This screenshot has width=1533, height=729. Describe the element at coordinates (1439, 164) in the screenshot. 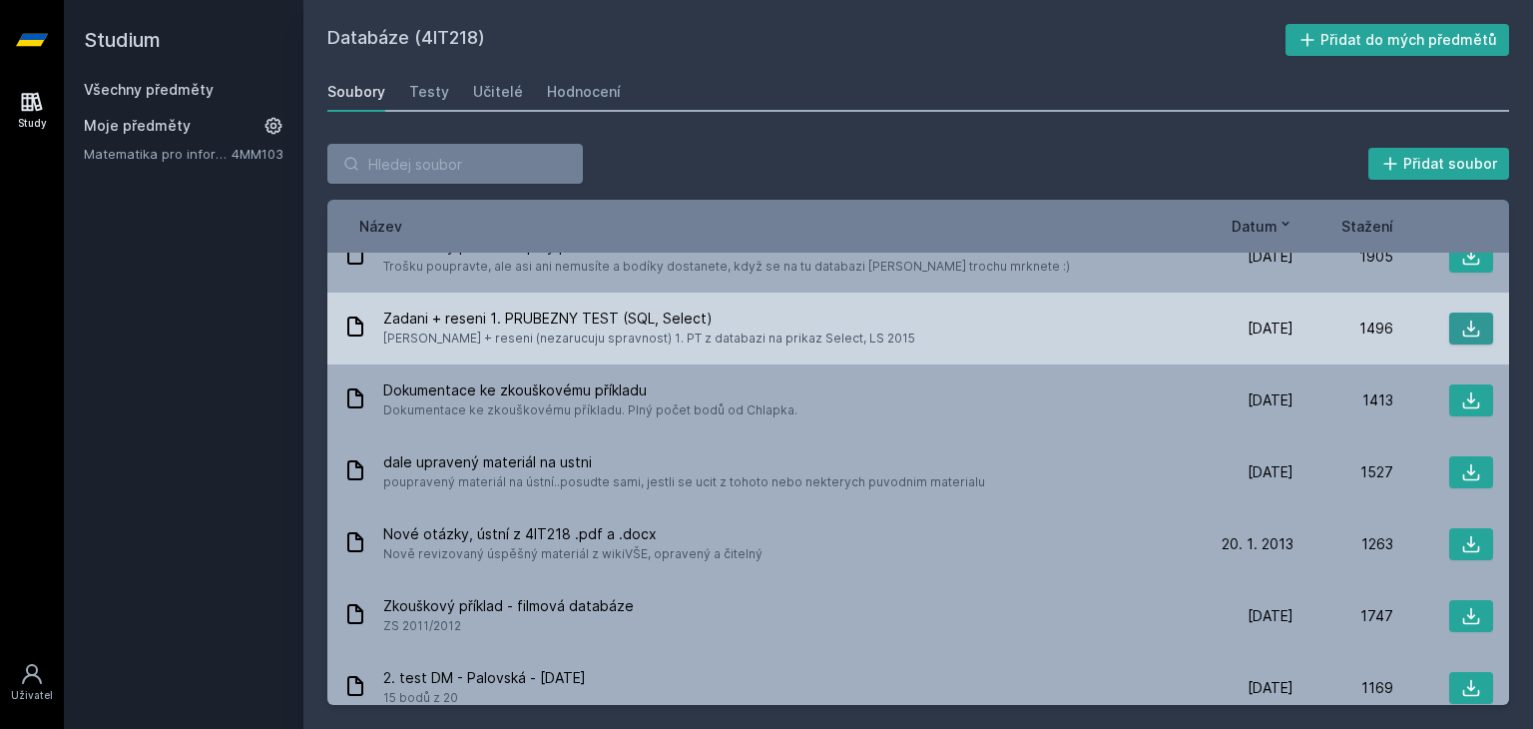

I see `button: Přidat soubor` at that location.